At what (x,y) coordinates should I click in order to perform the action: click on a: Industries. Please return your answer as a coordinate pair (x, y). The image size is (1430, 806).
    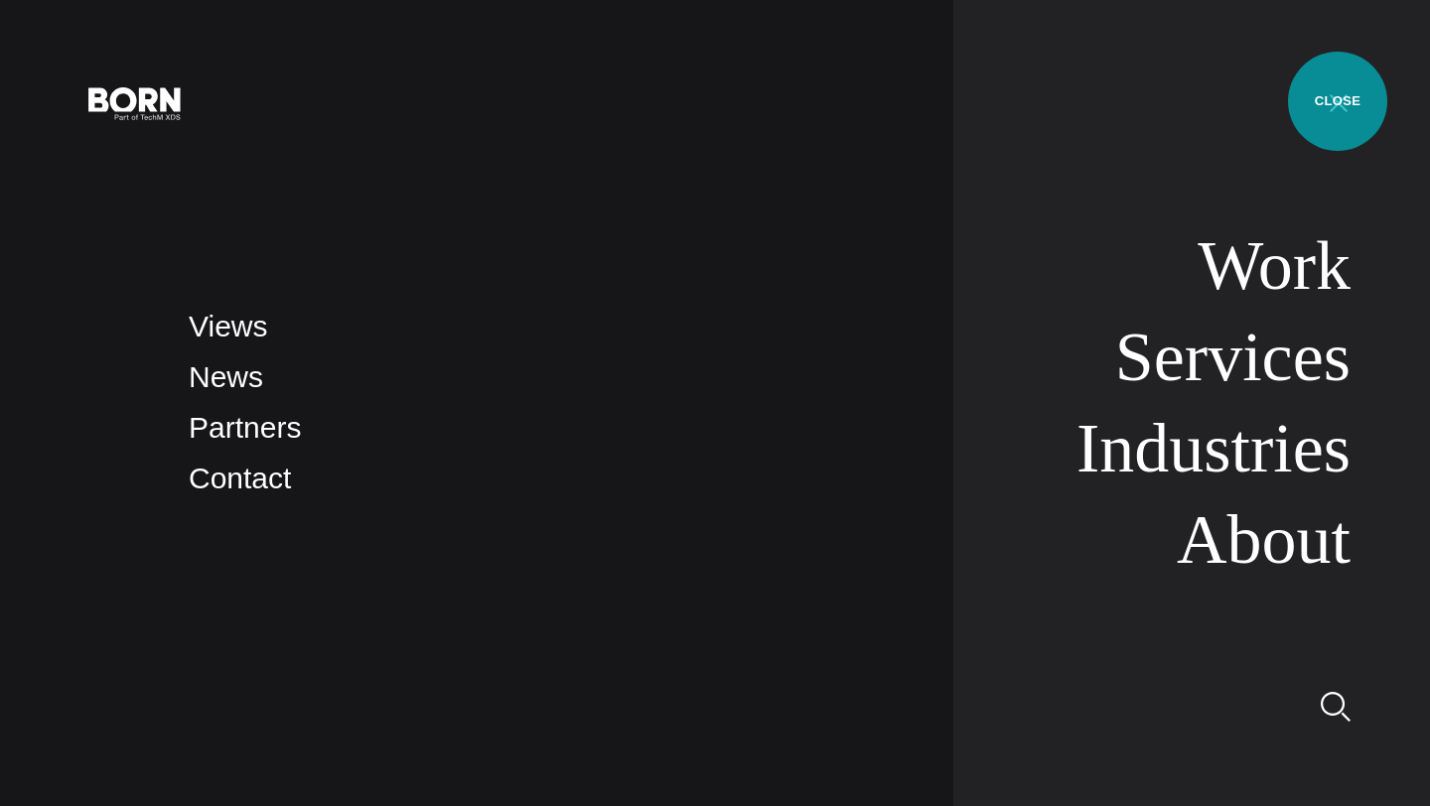
    Looking at the image, I should click on (1214, 448).